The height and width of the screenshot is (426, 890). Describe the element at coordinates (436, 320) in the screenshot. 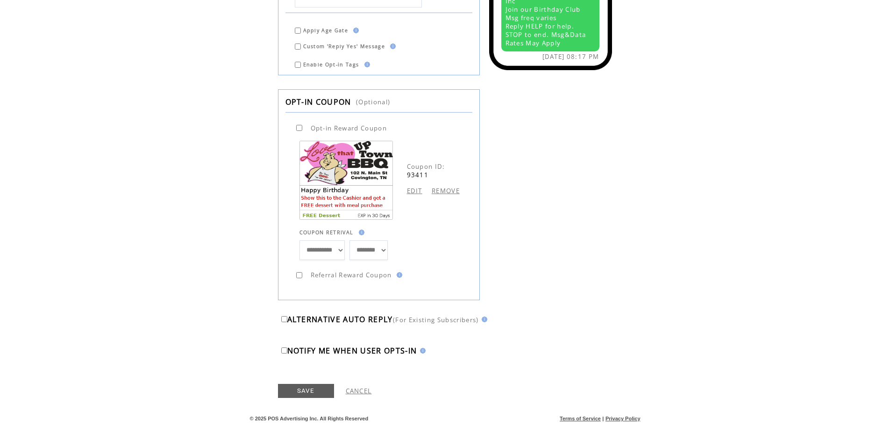

I see `span: (For Existing Subscribers)` at that location.